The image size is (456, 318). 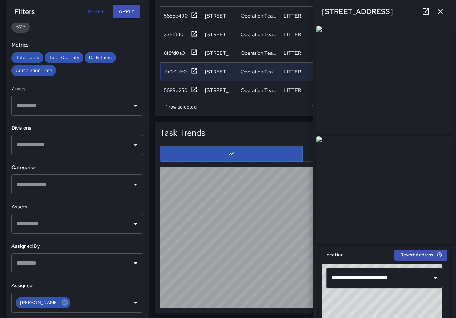 I want to click on span: SMS, so click(x=20, y=26).